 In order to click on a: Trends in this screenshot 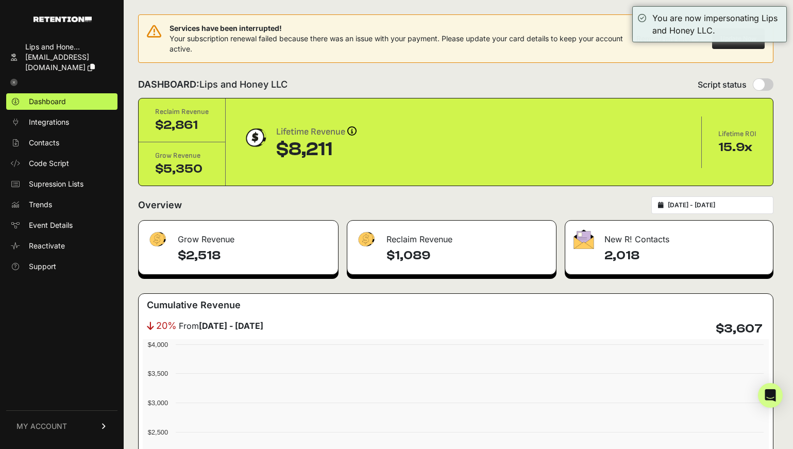, I will do `click(62, 204)`.